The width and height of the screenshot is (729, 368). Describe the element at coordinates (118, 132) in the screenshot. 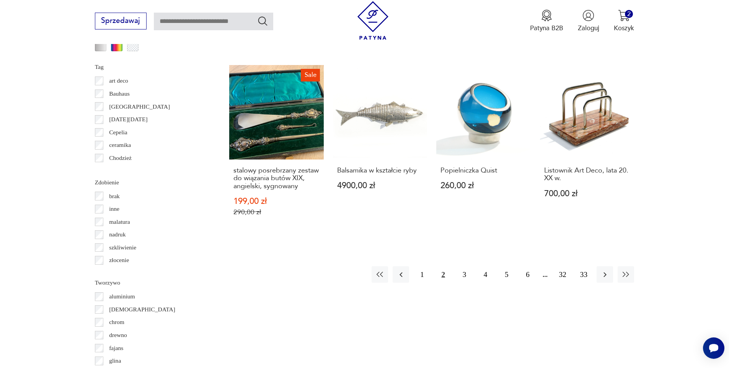

I see `p: Cepelia` at that location.